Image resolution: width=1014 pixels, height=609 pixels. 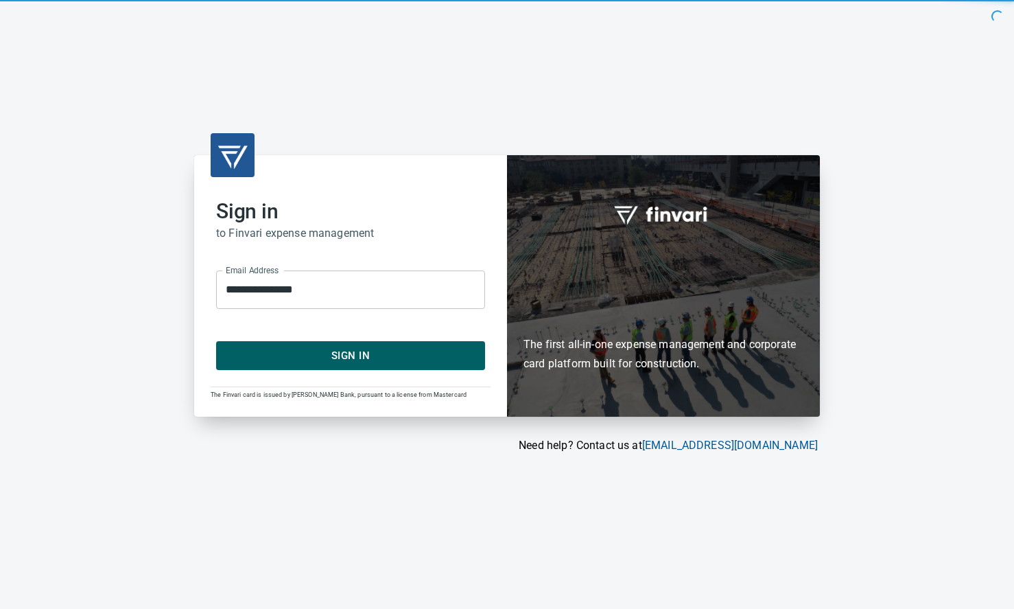 What do you see at coordinates (233, 155) in the screenshot?
I see `img: transparent_logo.png` at bounding box center [233, 155].